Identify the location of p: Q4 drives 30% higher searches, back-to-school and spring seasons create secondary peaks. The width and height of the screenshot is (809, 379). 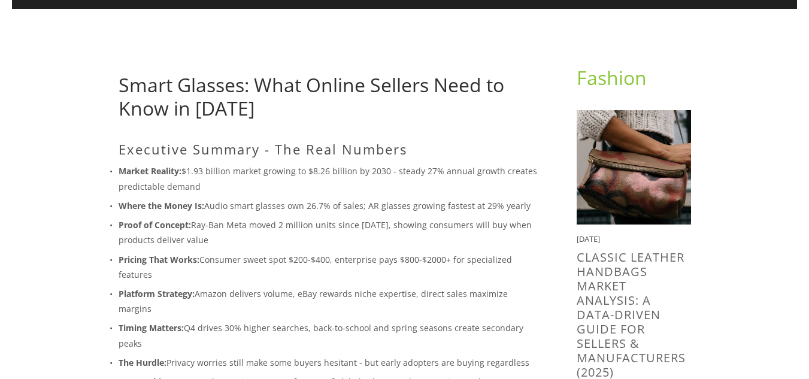
(328, 335).